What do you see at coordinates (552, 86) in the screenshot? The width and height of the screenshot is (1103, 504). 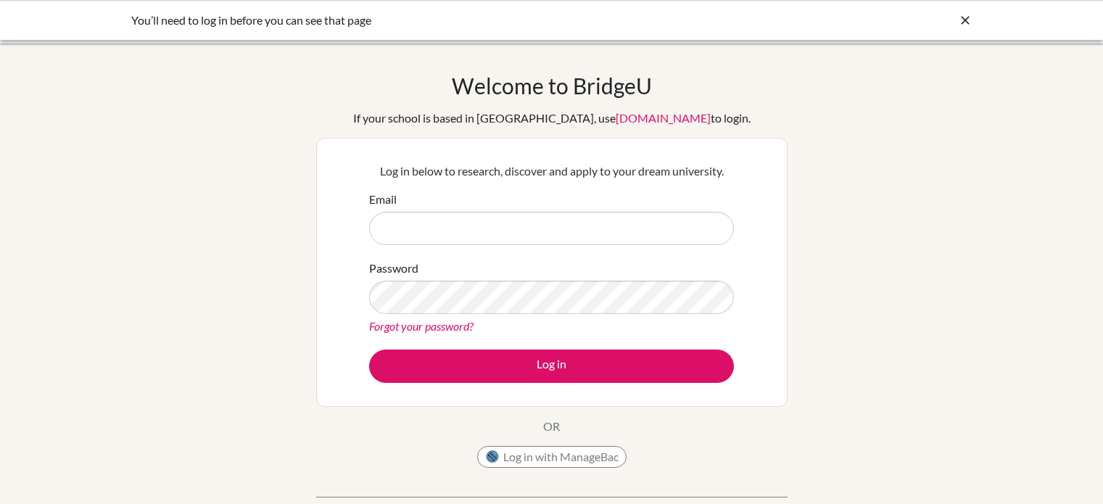 I see `h1: Welcome to BridgeU` at bounding box center [552, 86].